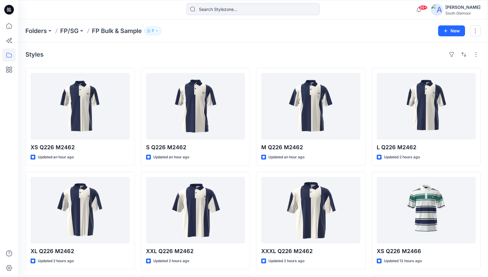  I want to click on p: S Q226 M2462, so click(196, 147).